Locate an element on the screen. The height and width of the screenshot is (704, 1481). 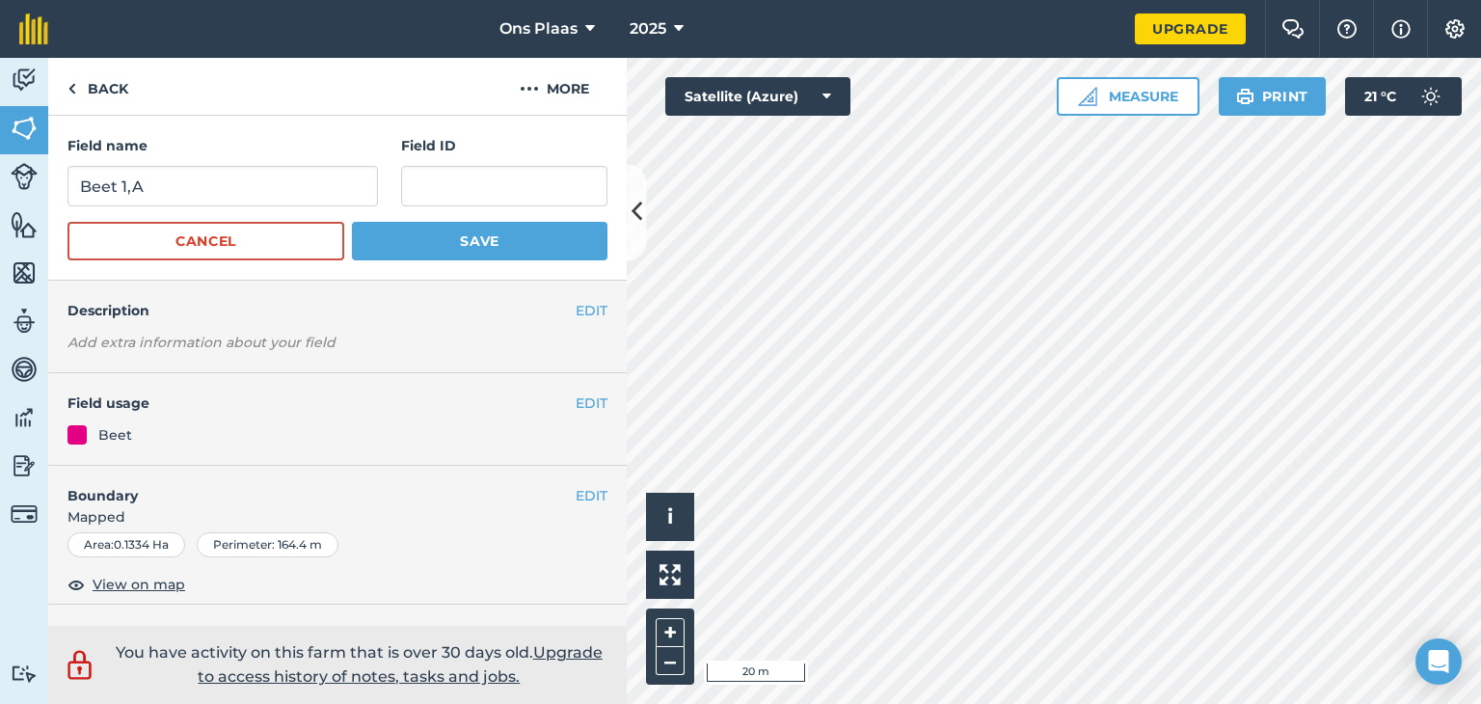
a: Upgrade is located at coordinates (1190, 29).